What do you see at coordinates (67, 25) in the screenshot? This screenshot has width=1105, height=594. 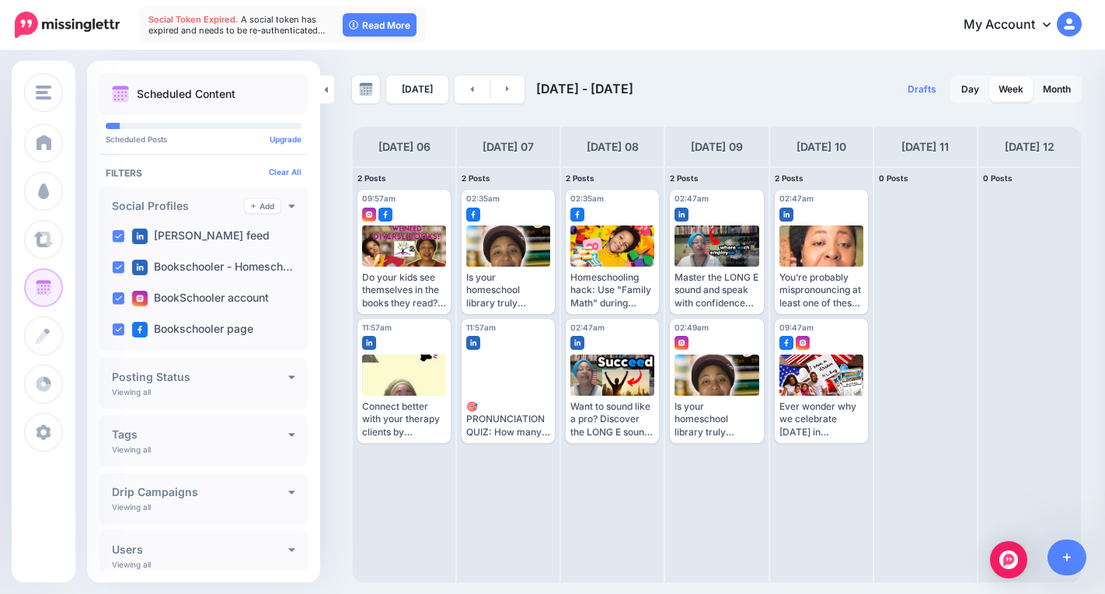 I see `img: Missinglettr` at bounding box center [67, 25].